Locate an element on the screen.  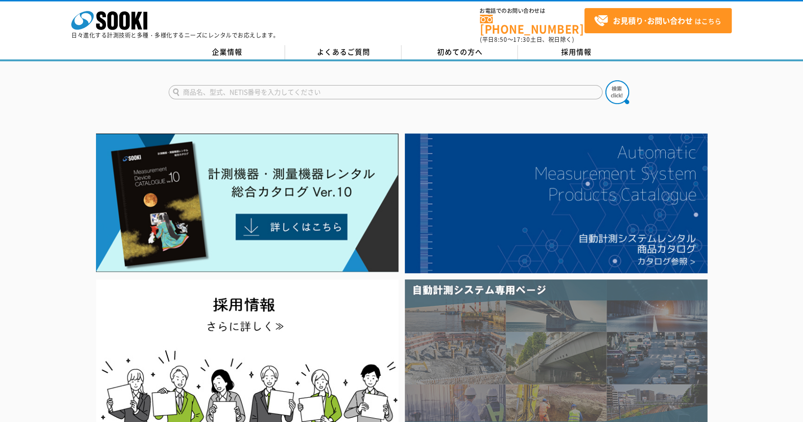
a: 企業情報 is located at coordinates (227, 52).